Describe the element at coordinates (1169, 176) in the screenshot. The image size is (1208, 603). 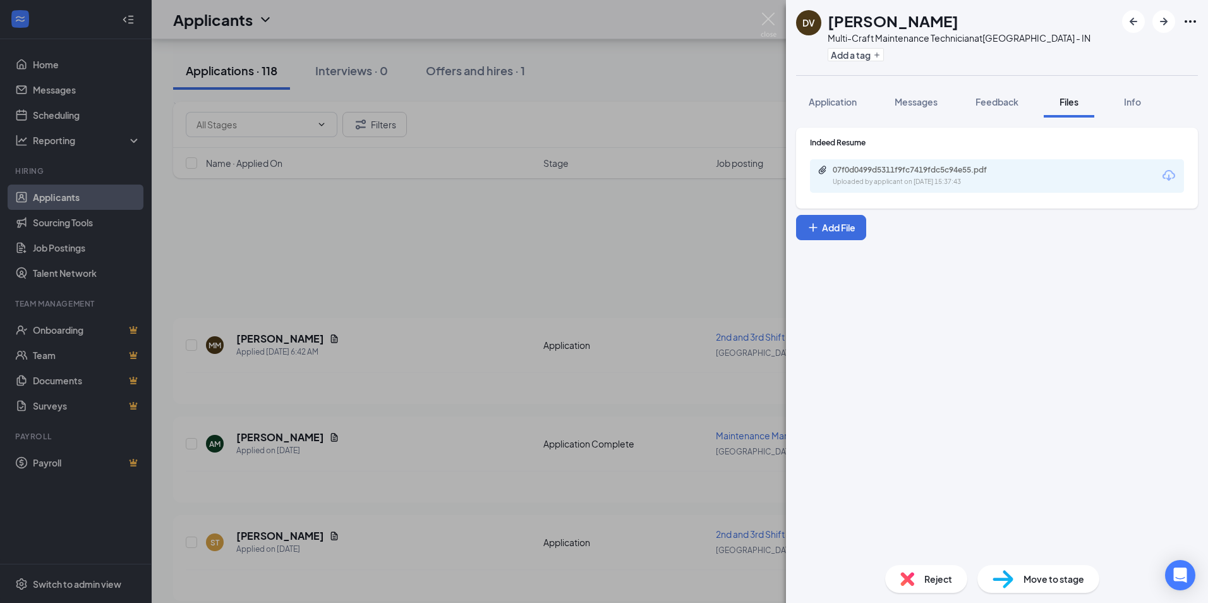
I see `a: Download` at that location.